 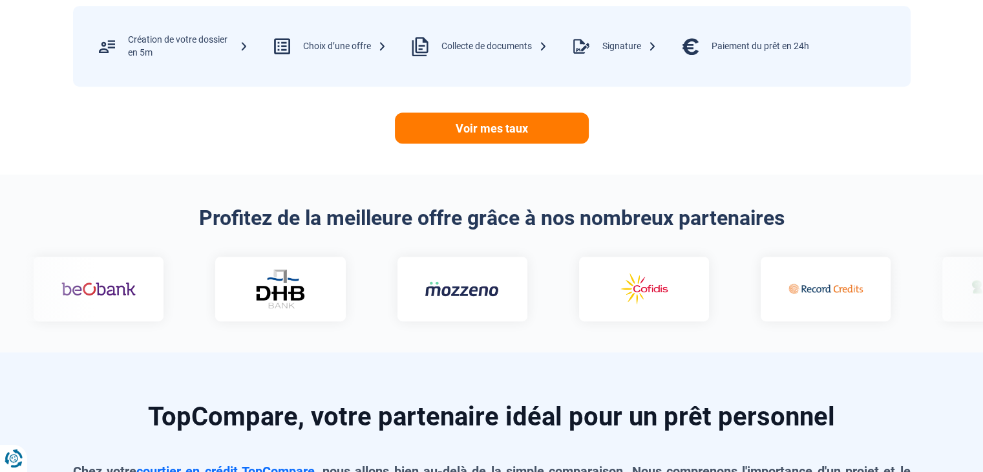 What do you see at coordinates (494, 47) in the screenshot?
I see `div: Collecte de documents` at bounding box center [494, 47].